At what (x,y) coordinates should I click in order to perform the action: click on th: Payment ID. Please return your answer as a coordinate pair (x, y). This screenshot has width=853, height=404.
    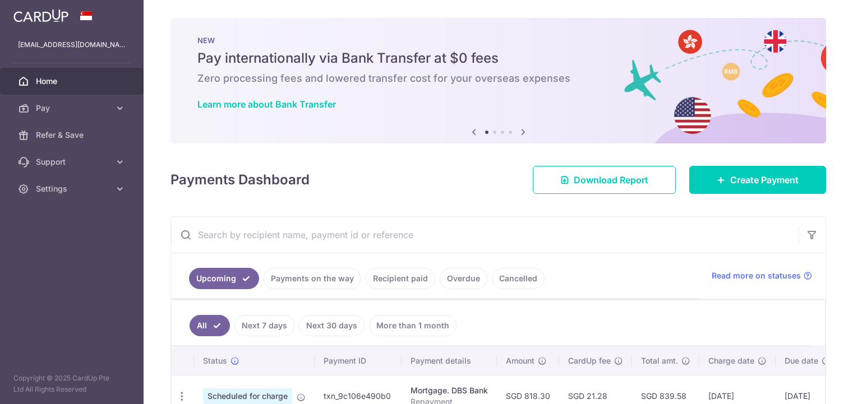
    Looking at the image, I should click on (358, 361).